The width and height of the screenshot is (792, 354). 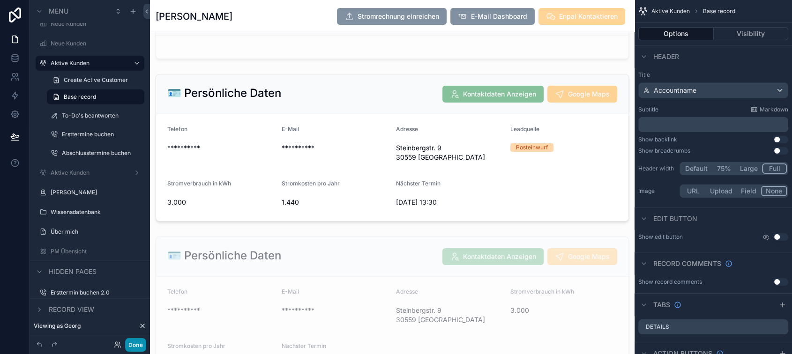 I want to click on div: Show backlink, so click(x=657, y=140).